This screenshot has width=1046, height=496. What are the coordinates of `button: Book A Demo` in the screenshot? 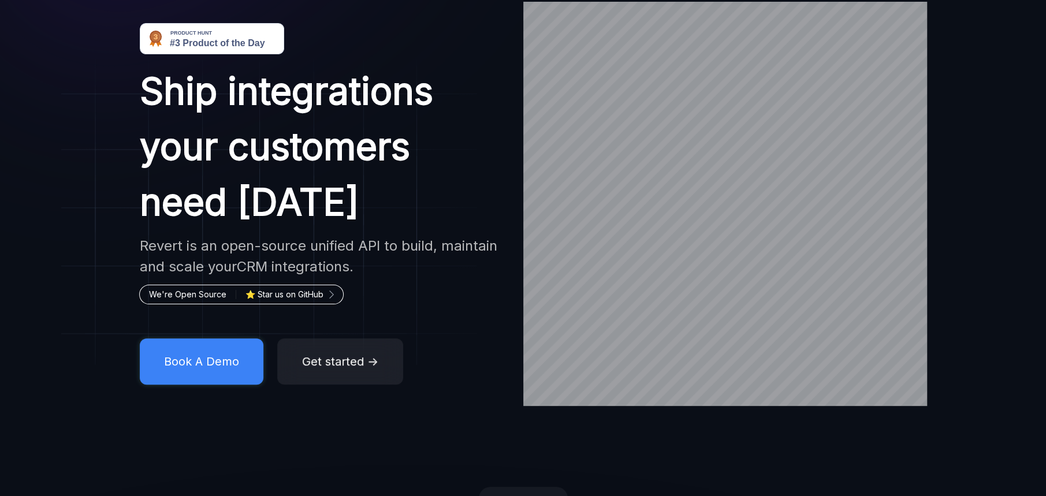 It's located at (201, 361).